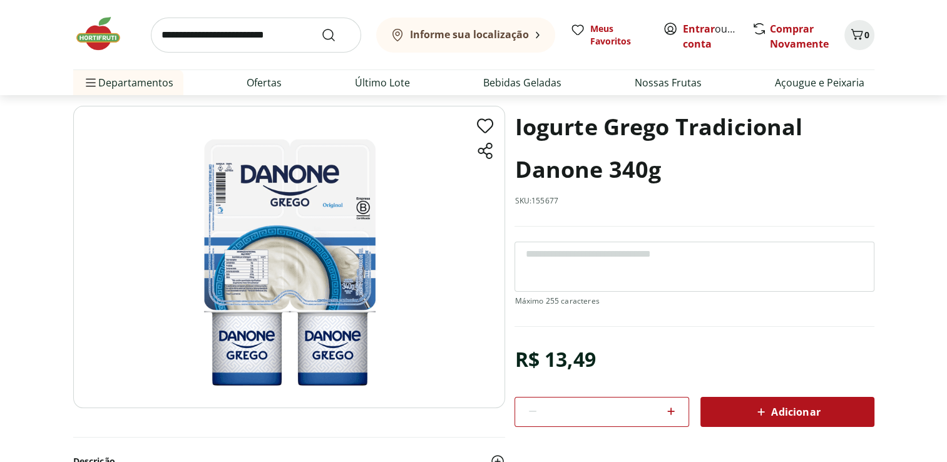  I want to click on a: Entrar, so click(699, 29).